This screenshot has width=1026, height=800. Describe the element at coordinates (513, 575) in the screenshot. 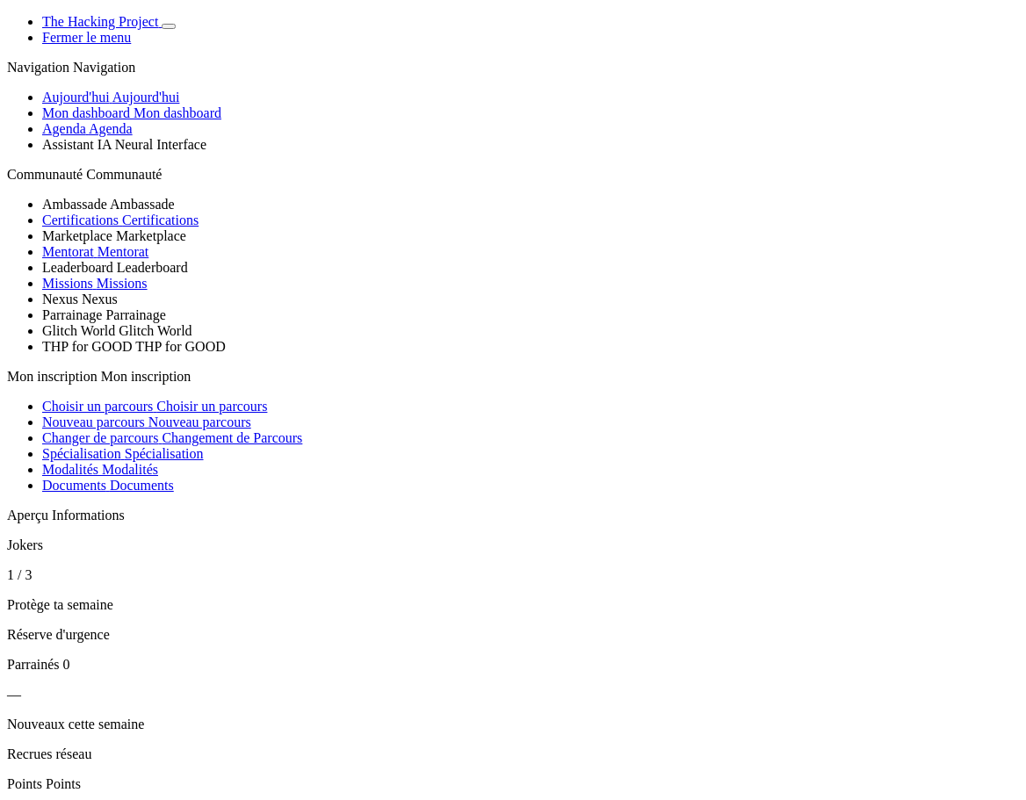

I see `p: 1 / 3` at that location.